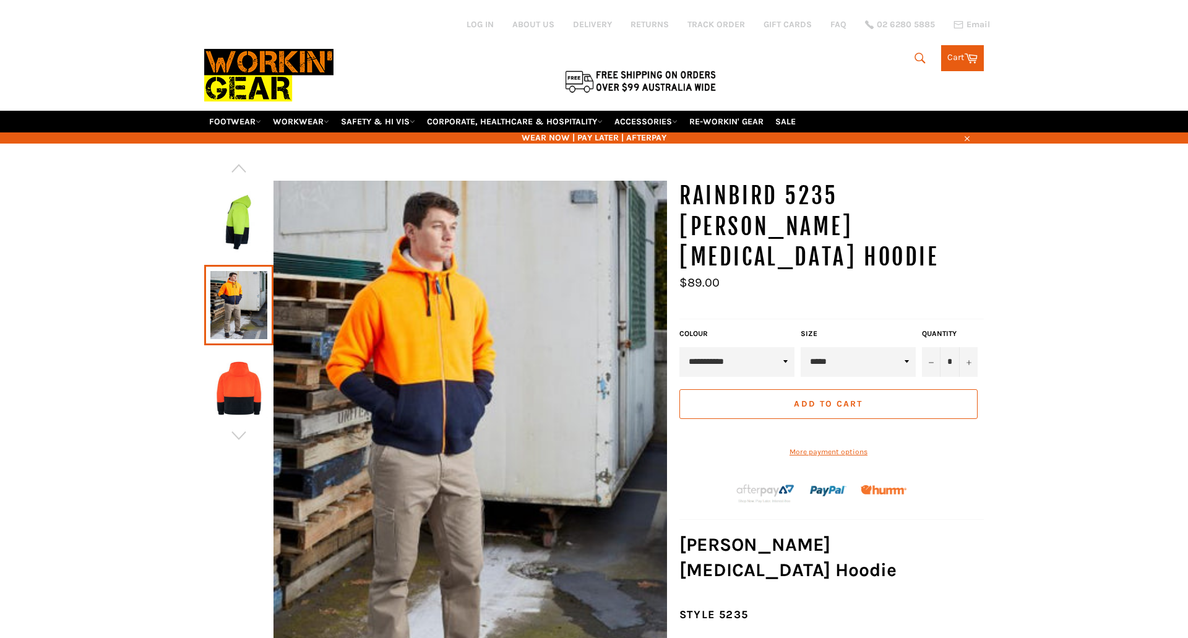 Image resolution: width=1188 pixels, height=638 pixels. What do you see at coordinates (716, 24) in the screenshot?
I see `a: TRACK ORDER` at bounding box center [716, 24].